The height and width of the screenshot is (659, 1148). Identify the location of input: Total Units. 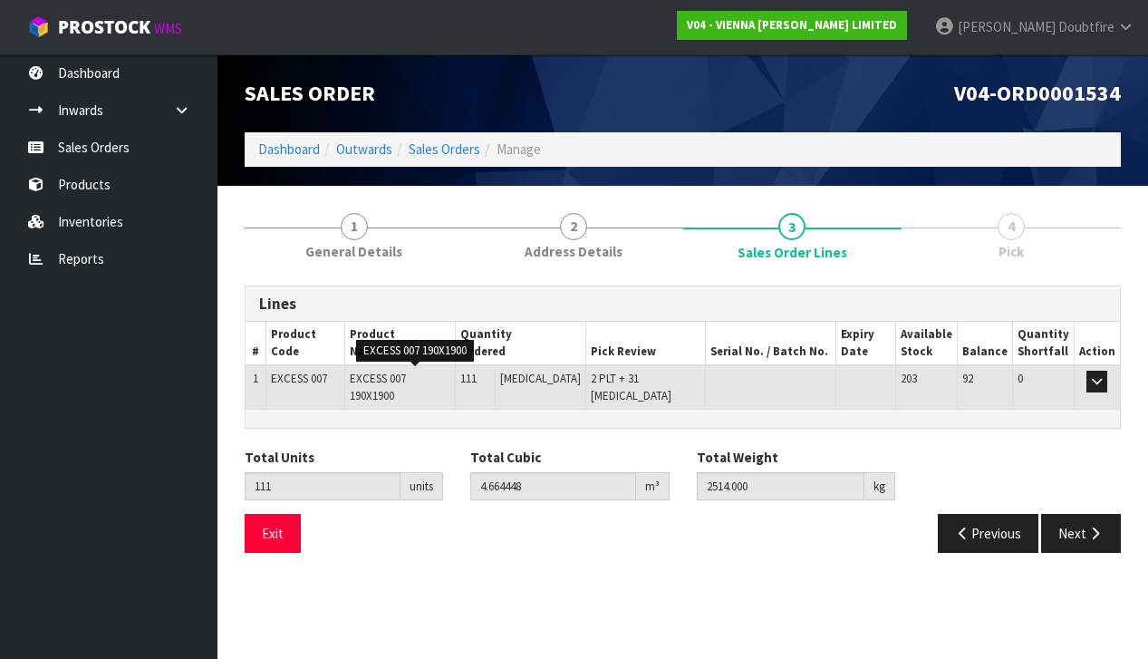
(323, 486).